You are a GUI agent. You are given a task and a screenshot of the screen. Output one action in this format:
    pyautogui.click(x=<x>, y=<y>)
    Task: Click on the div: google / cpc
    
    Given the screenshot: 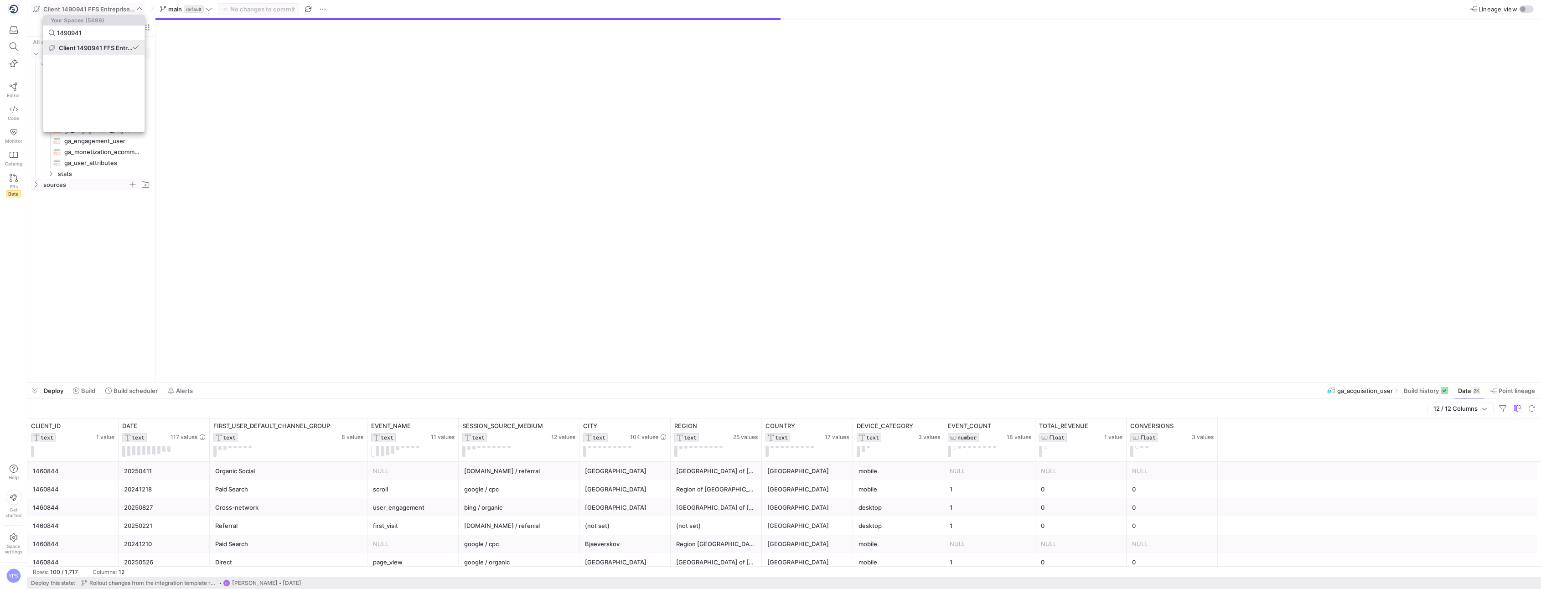 What is the action you would take?
    pyautogui.click(x=519, y=489)
    